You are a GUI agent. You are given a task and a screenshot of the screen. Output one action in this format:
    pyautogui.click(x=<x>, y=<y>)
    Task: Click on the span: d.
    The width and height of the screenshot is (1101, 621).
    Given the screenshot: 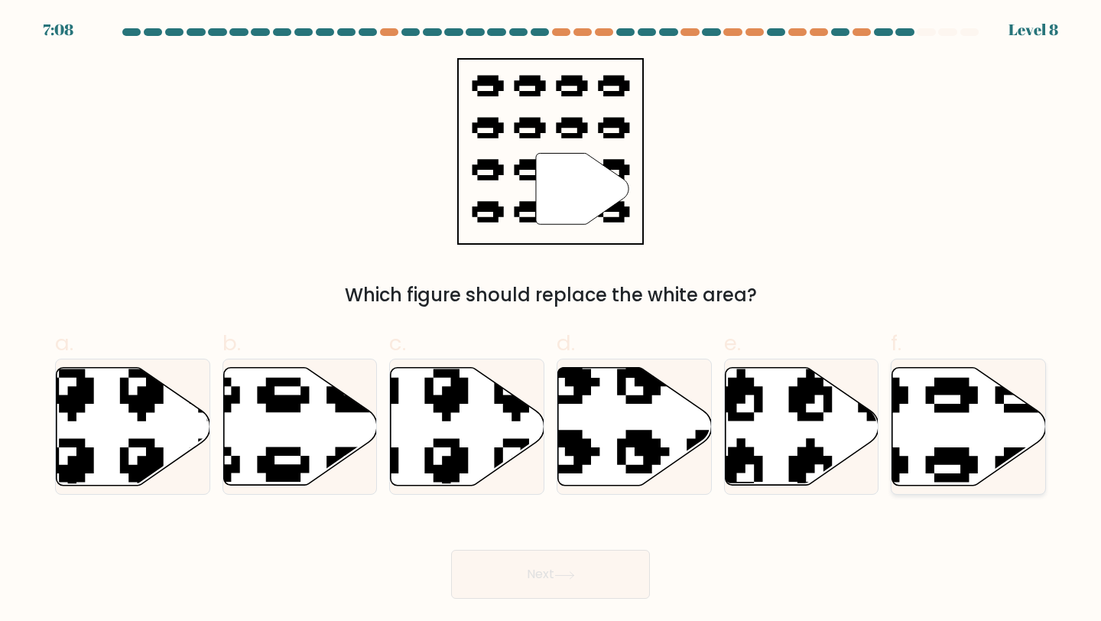 What is the action you would take?
    pyautogui.click(x=566, y=343)
    